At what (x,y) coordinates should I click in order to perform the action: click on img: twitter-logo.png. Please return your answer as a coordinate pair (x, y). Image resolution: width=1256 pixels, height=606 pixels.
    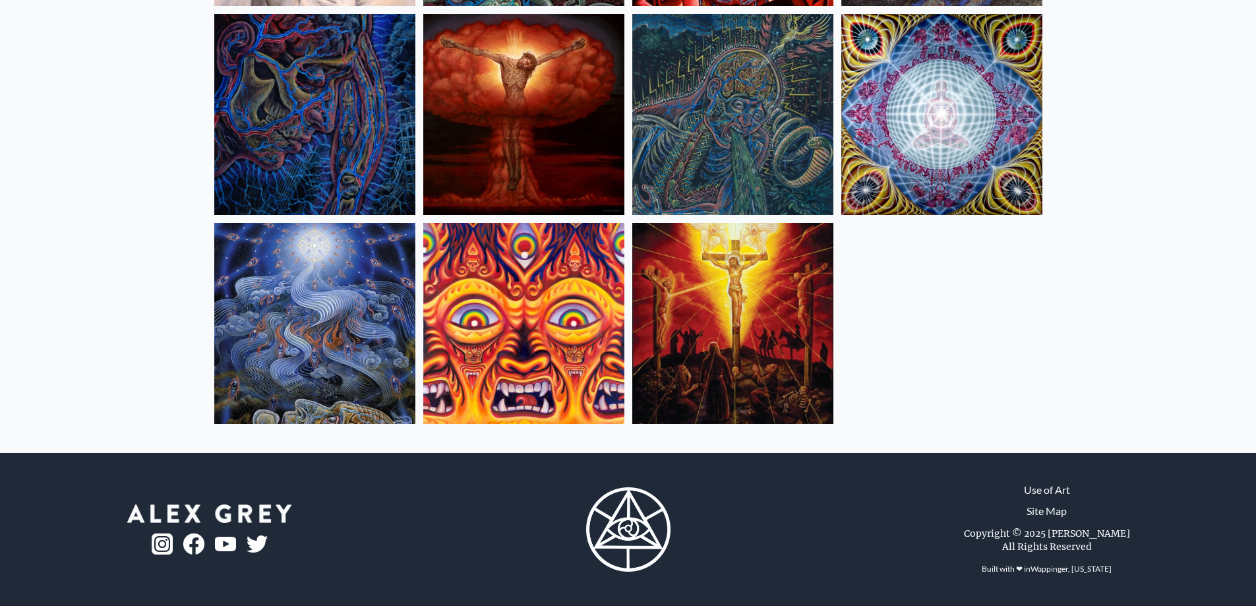
    Looking at the image, I should click on (257, 544).